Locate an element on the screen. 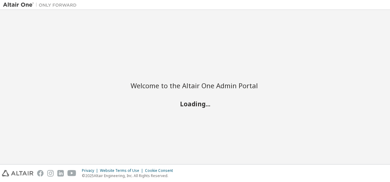  img: altair_logo.svg is located at coordinates (17, 173).